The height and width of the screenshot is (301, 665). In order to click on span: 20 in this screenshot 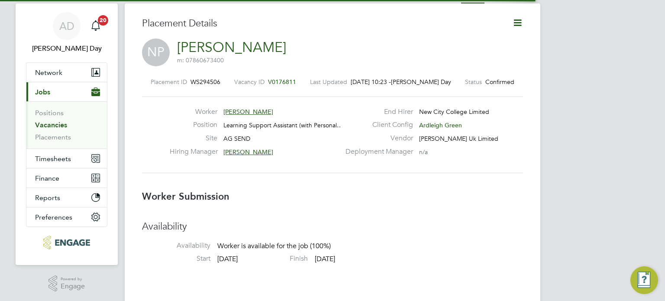, I will do `click(103, 20)`.